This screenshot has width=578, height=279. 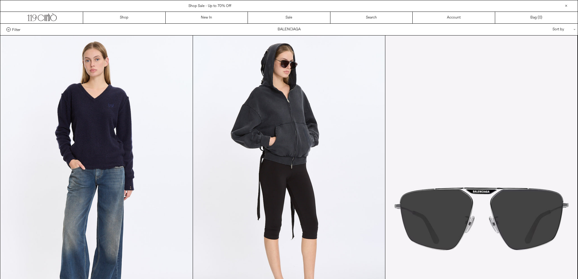 I want to click on span: 0, so click(x=540, y=18).